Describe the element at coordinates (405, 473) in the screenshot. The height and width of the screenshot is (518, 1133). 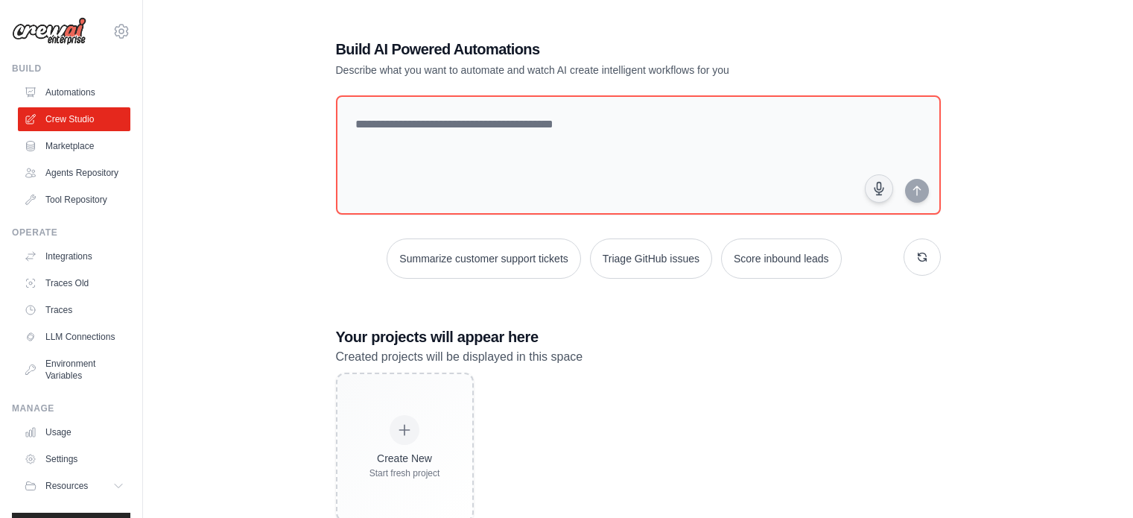
I see `div: Start fresh project` at that location.